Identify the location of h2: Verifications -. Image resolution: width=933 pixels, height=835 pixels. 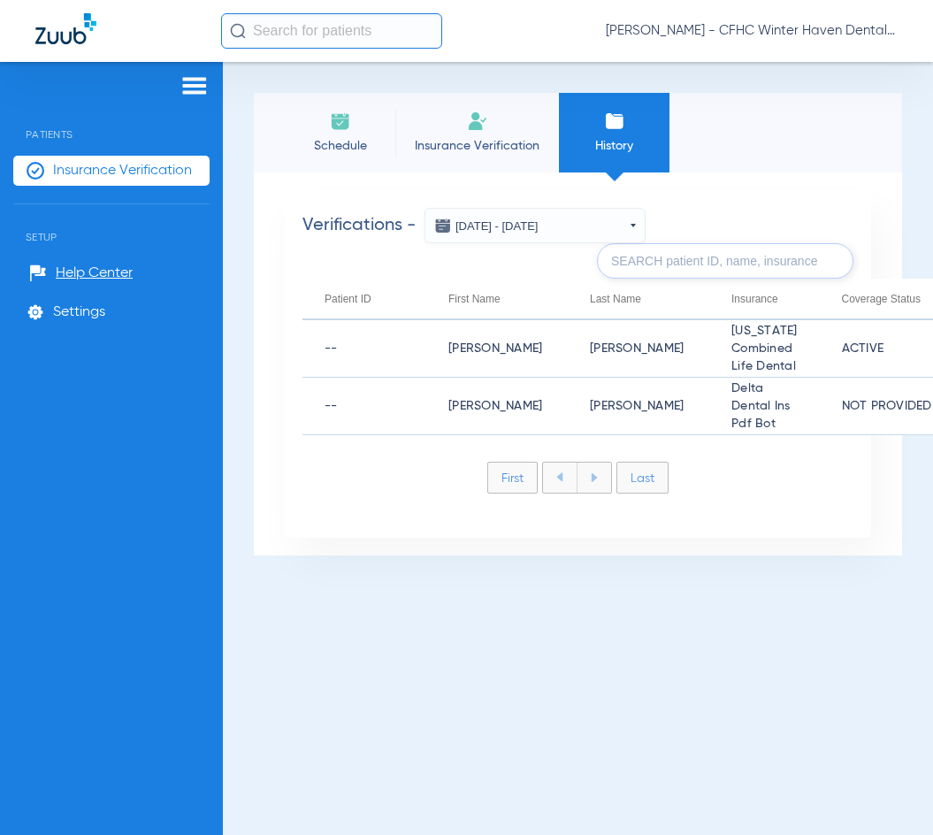
(474, 226).